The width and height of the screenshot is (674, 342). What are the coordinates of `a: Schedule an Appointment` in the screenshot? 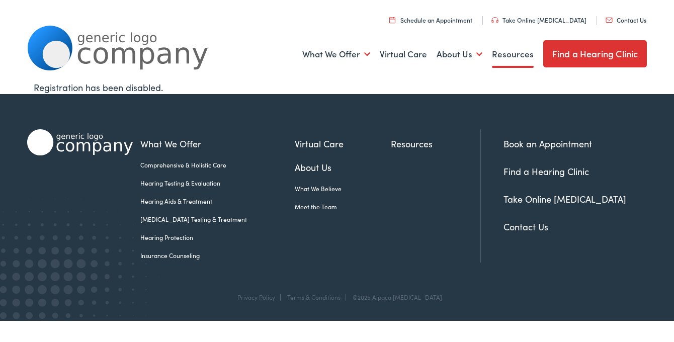 It's located at (430, 20).